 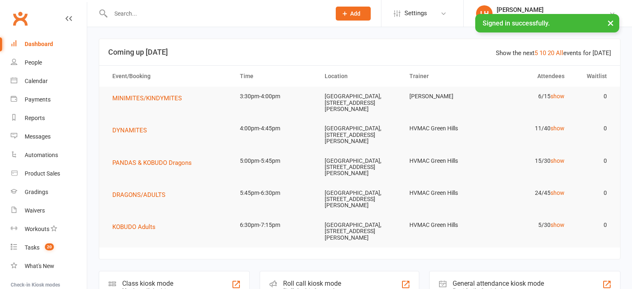 I want to click on span: Settings, so click(x=415, y=13).